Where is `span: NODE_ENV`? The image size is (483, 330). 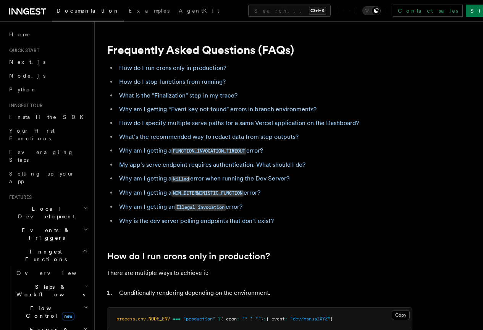 span: NODE_ENV is located at coordinates (159, 318).